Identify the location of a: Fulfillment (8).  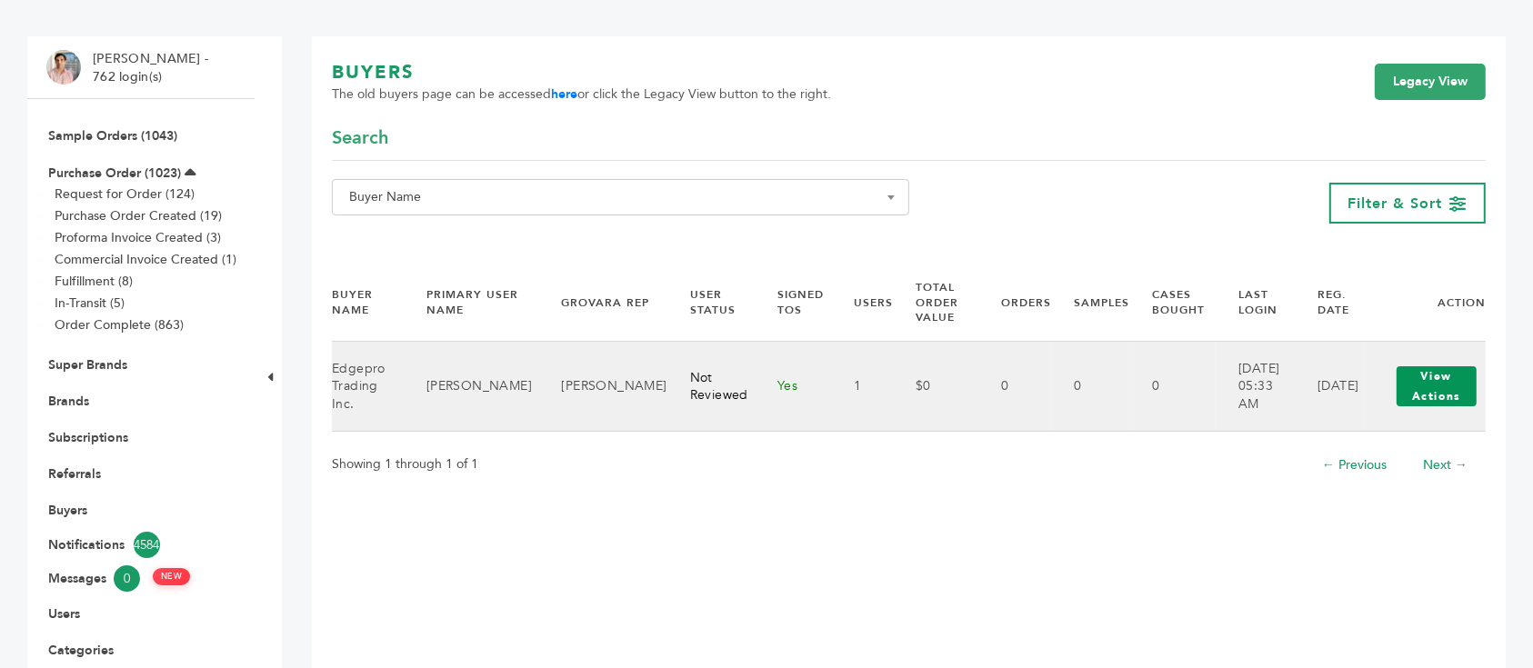
(94, 281).